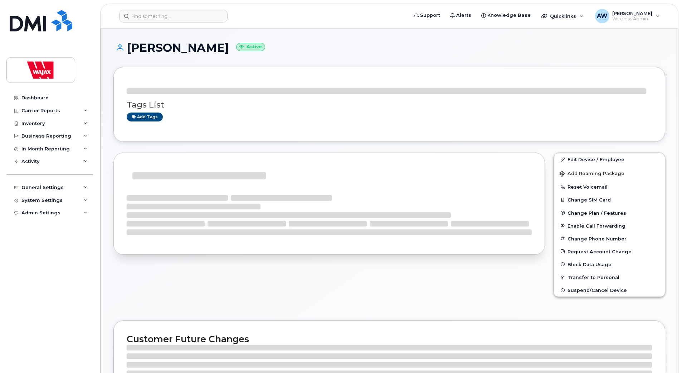  Describe the element at coordinates (609, 213) in the screenshot. I see `button: Change Plan / Features` at that location.